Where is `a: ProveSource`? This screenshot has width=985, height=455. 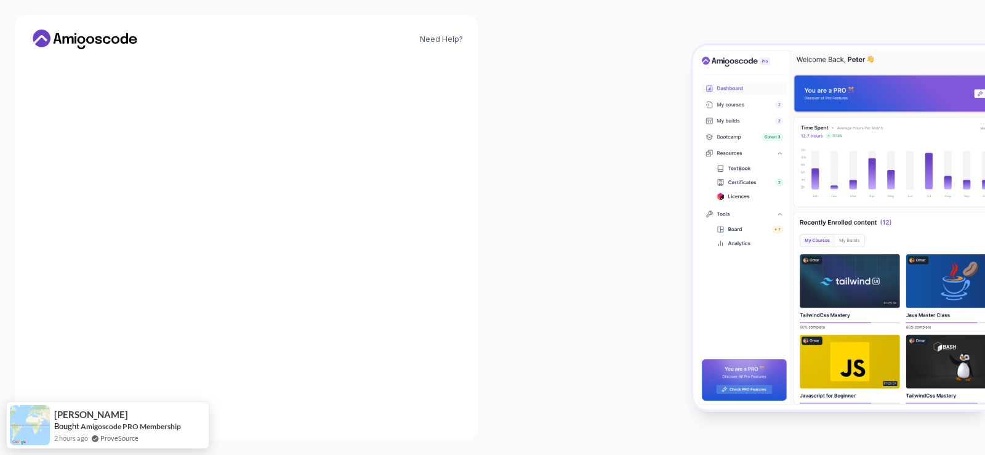
a: ProveSource is located at coordinates (119, 438).